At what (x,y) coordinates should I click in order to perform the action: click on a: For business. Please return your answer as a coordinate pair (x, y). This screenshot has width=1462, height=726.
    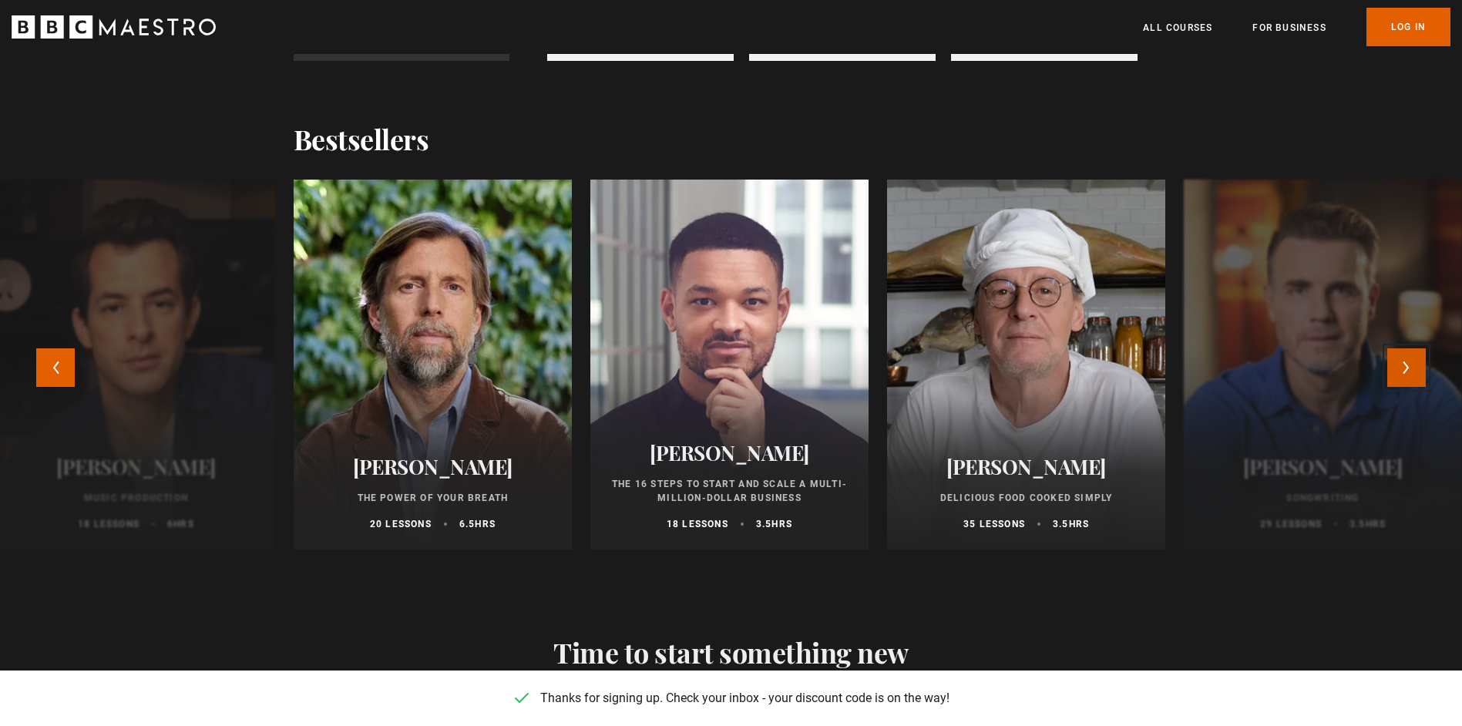
    Looking at the image, I should click on (1289, 28).